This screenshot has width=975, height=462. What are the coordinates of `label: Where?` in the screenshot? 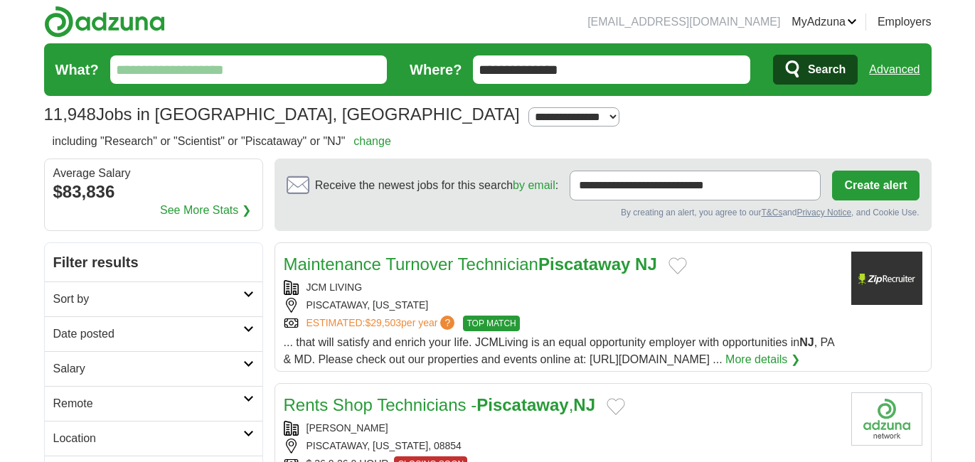 It's located at (435, 70).